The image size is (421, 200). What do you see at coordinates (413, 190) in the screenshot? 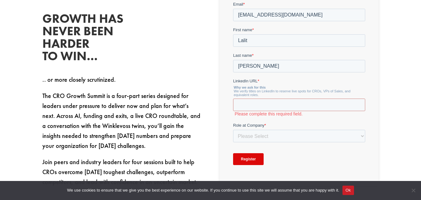
I see `span: No` at bounding box center [413, 190].